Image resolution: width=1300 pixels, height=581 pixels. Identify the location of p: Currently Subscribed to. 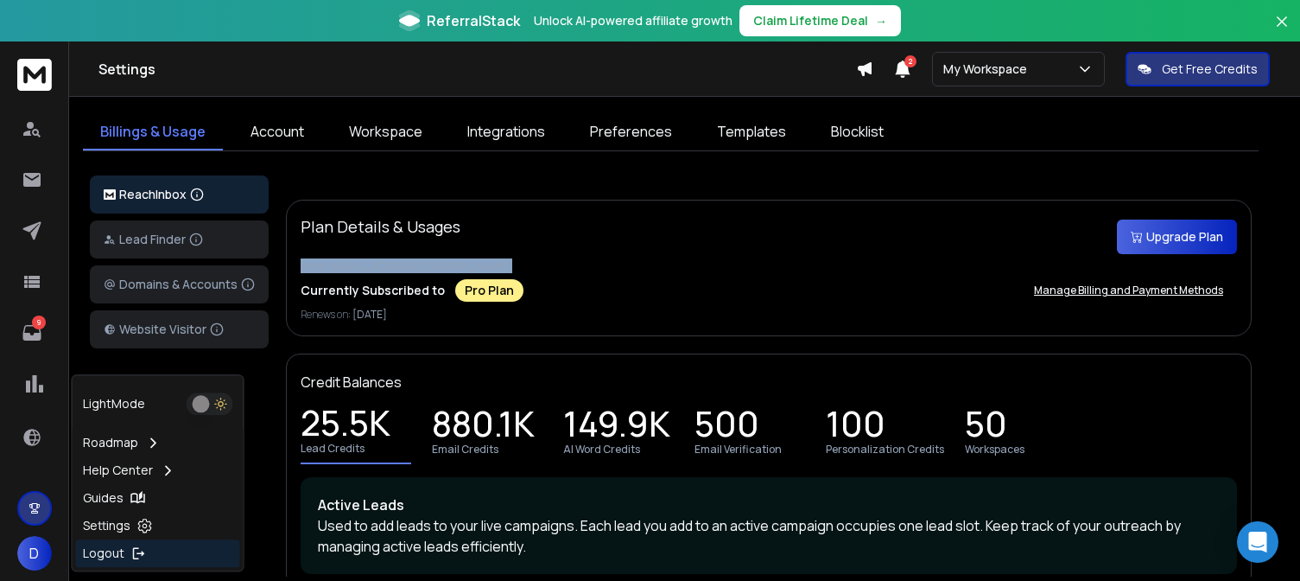
(372, 290).